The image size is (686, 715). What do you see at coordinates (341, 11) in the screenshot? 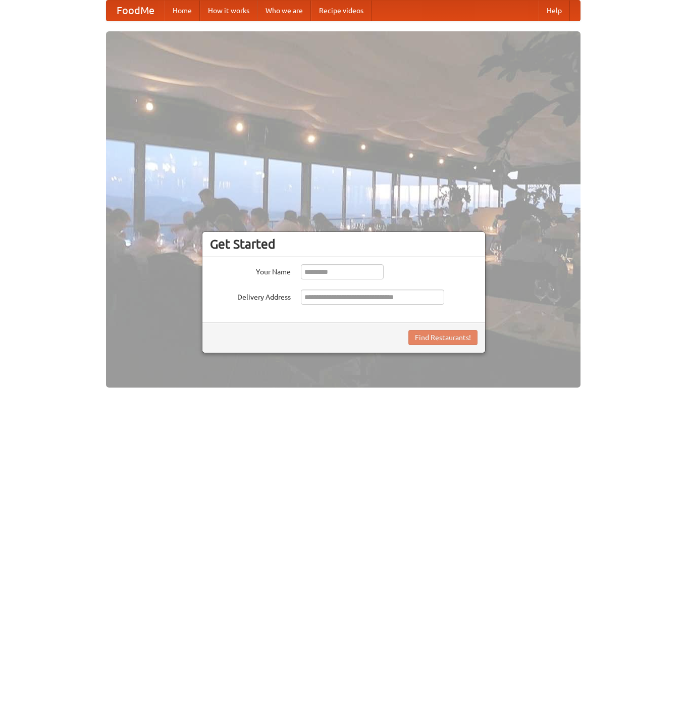
I see `a: Recipe videos` at bounding box center [341, 11].